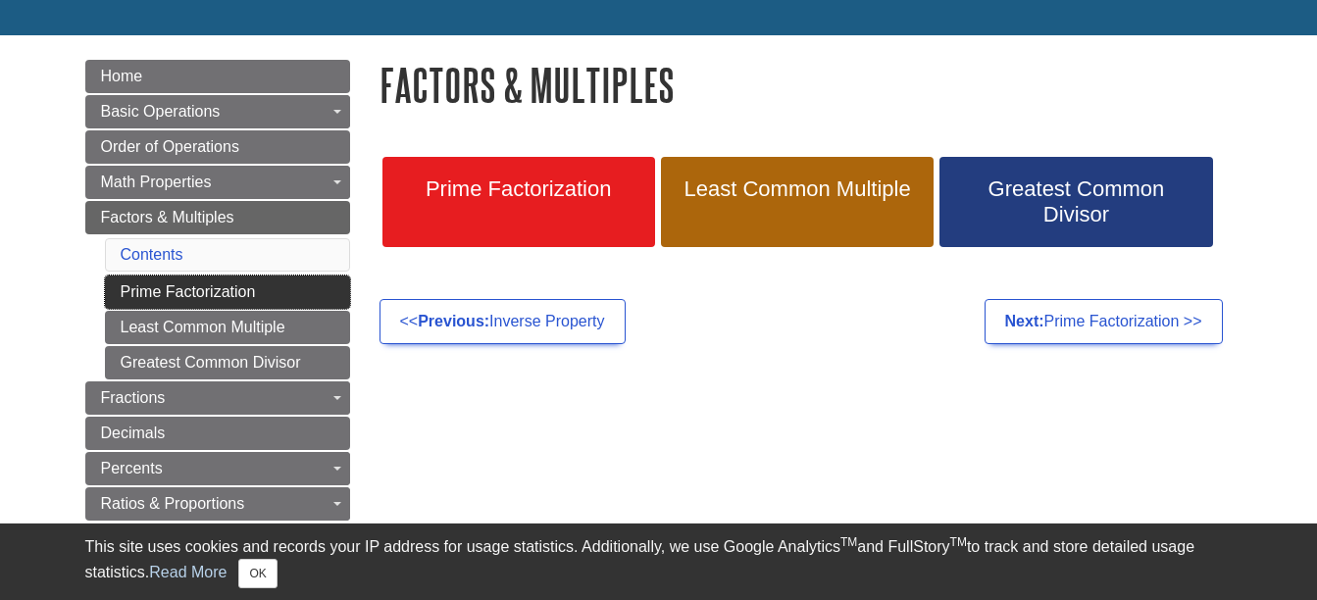 Image resolution: width=1317 pixels, height=600 pixels. I want to click on span: Ratios & Proportions, so click(173, 503).